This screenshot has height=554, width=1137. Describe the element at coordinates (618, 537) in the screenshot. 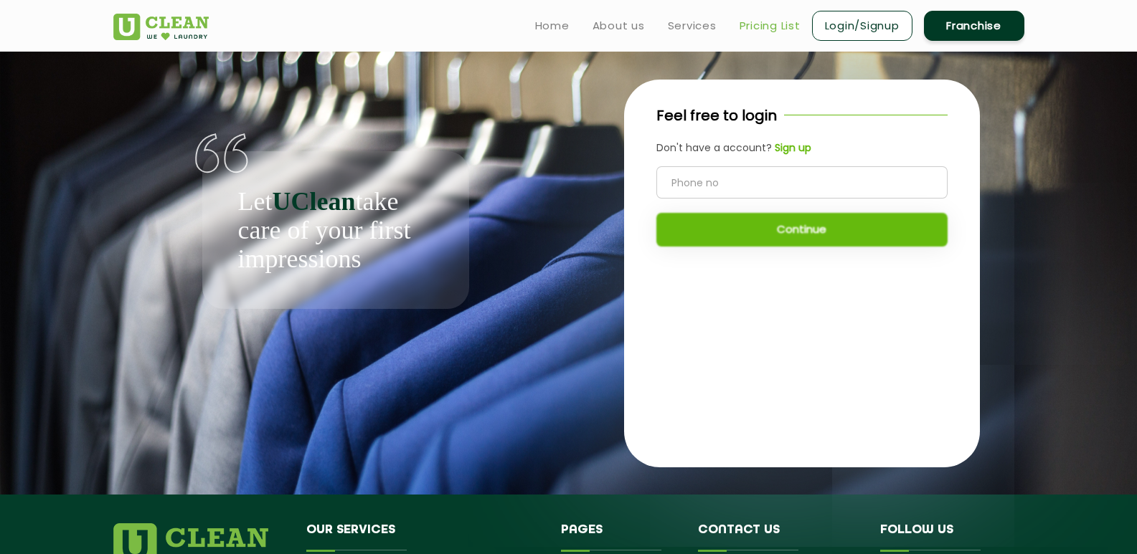

I see `h4: Pages` at that location.